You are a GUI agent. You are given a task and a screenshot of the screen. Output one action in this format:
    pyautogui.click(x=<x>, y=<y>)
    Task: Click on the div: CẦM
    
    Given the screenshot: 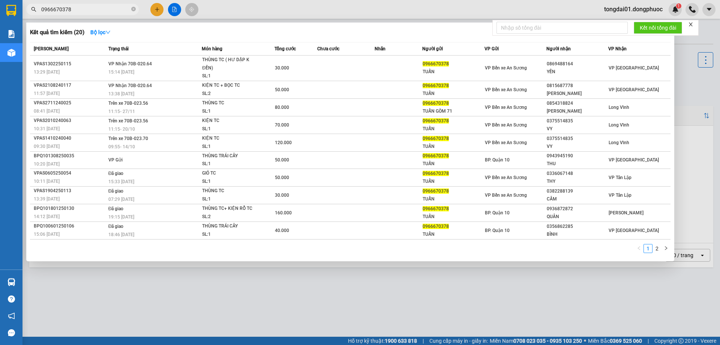 What is the action you would take?
    pyautogui.click(x=577, y=199)
    